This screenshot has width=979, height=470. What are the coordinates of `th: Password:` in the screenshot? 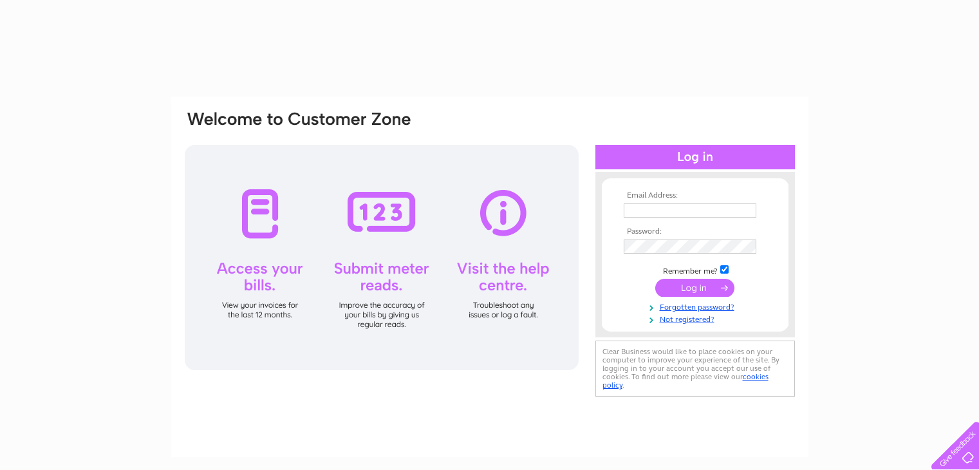 It's located at (695, 232).